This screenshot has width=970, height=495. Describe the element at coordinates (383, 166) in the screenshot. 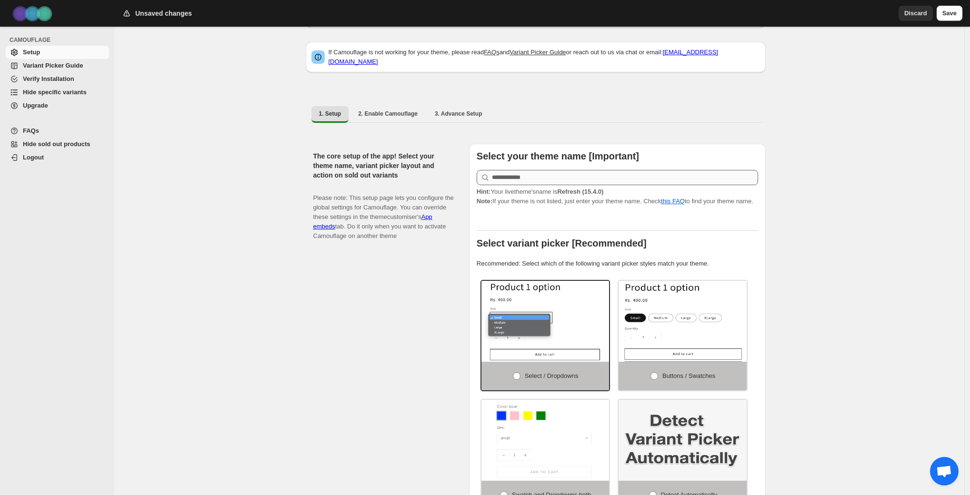

I see `h2: The core setup of the app! Select your theme name, variant picker layout and action on sold out v...` at that location.